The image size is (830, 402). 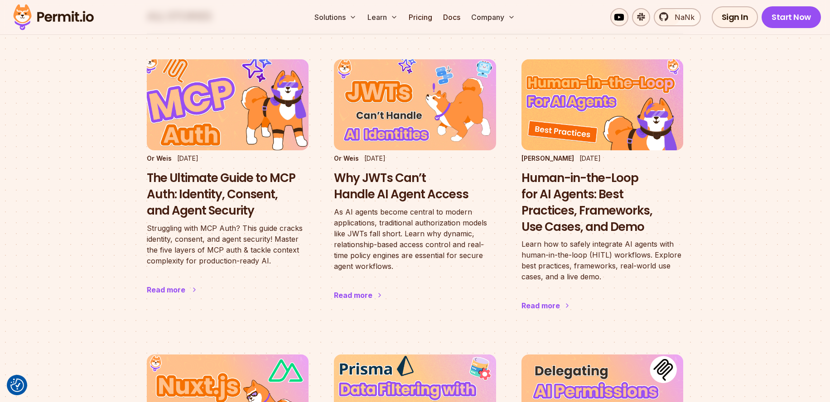 What do you see at coordinates (682, 17) in the screenshot?
I see `span: NaNk` at bounding box center [682, 17].